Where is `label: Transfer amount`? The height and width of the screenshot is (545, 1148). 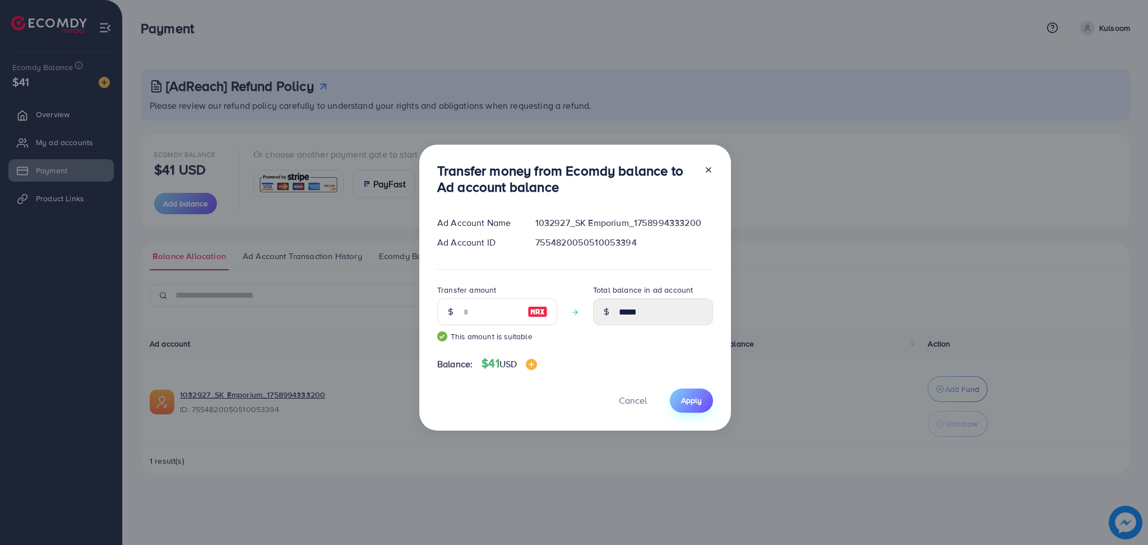 label: Transfer amount is located at coordinates (466, 290).